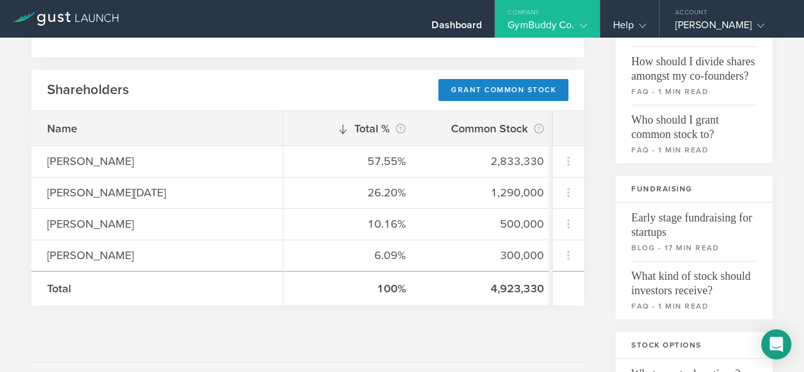 The width and height of the screenshot is (804, 372). Describe the element at coordinates (490, 256) in the screenshot. I see `div: 300,000` at that location.